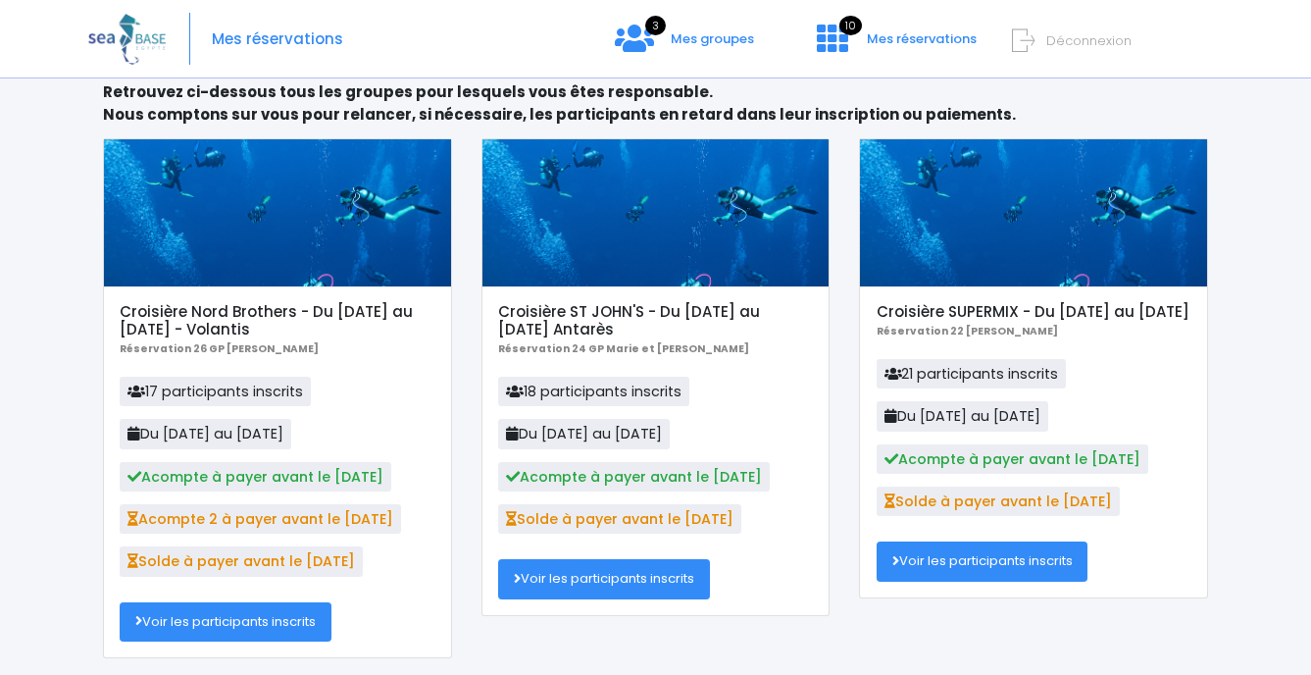 The image size is (1311, 675). What do you see at coordinates (922, 38) in the screenshot?
I see `span: Mes réservations` at bounding box center [922, 38].